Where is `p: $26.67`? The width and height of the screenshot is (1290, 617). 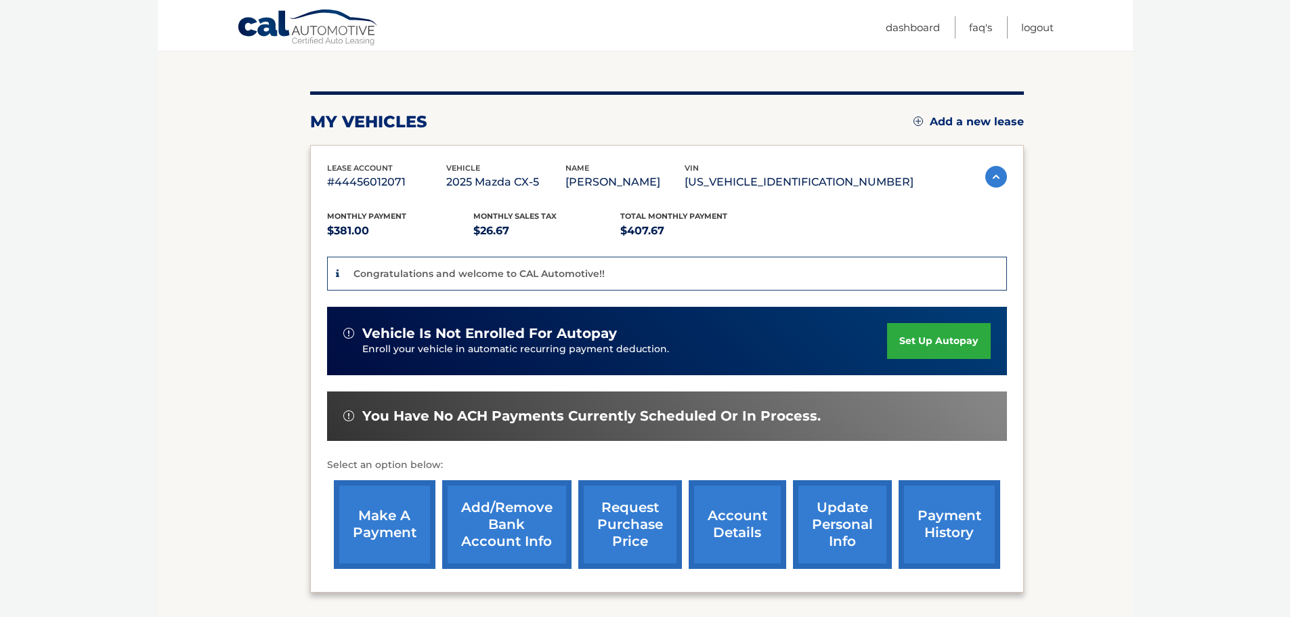
p: $26.67 is located at coordinates (546, 231).